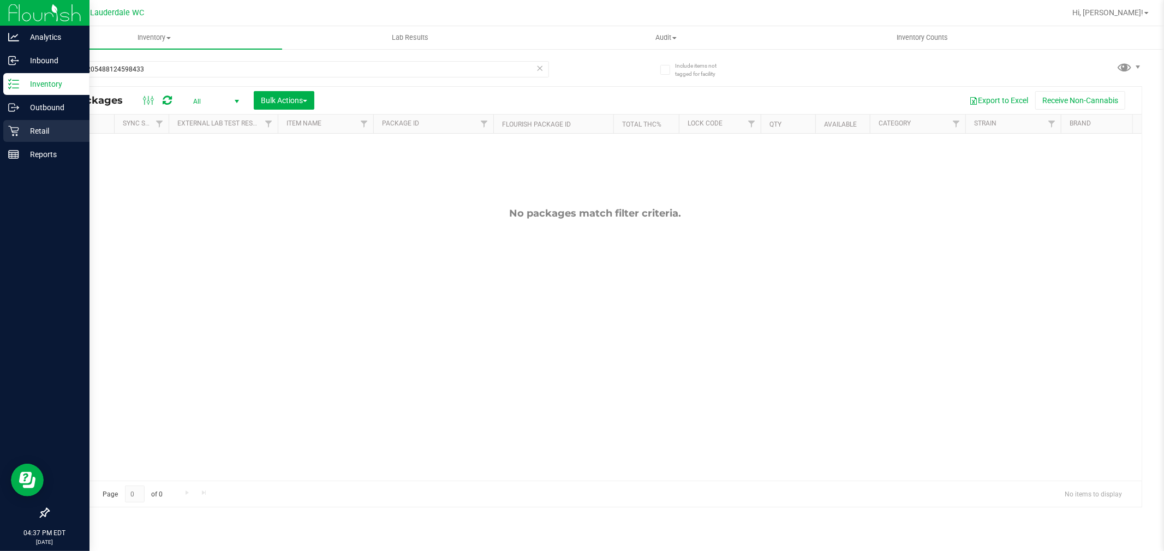 The height and width of the screenshot is (551, 1164). Describe the element at coordinates (1080, 100) in the screenshot. I see `button: Receive Non-Cannabis` at that location.